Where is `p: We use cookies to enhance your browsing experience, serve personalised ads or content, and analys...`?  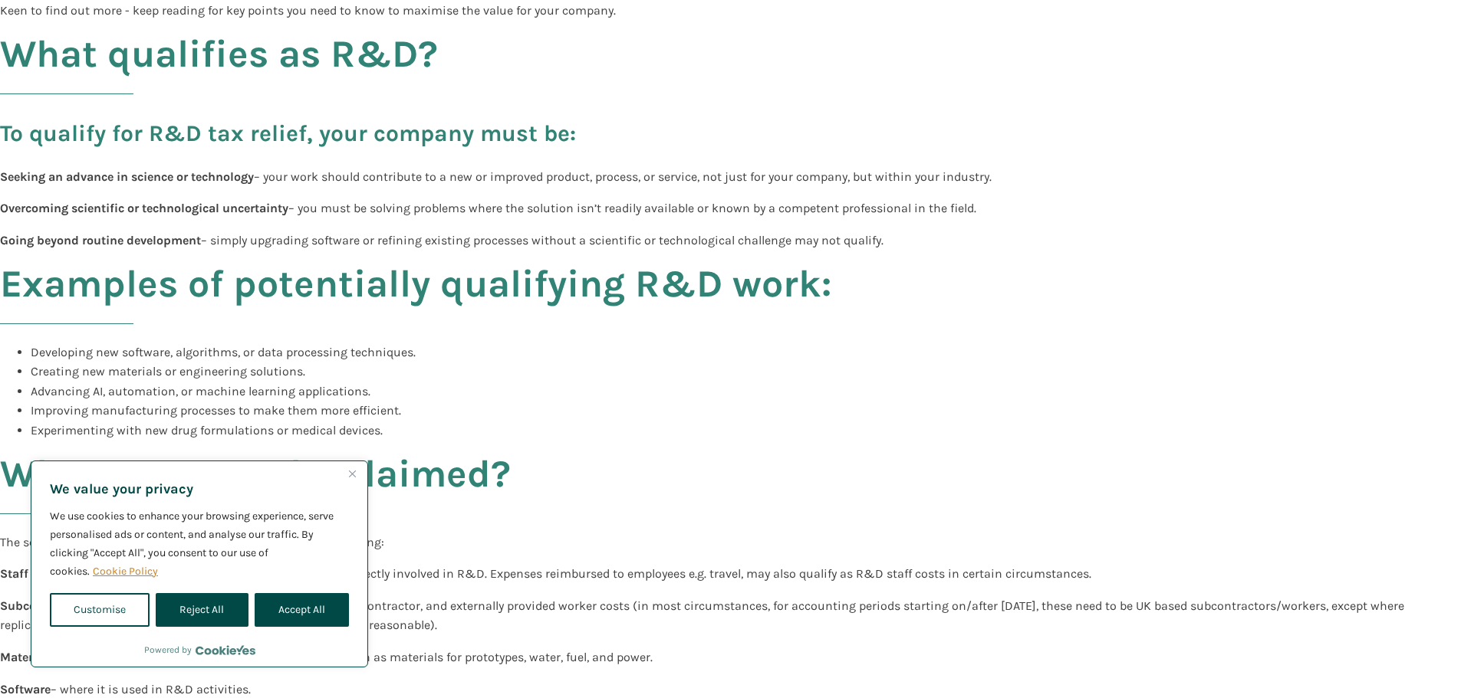 p: We use cookies to enhance your browsing experience, serve personalised ads or content, and analys... is located at coordinates (199, 544).